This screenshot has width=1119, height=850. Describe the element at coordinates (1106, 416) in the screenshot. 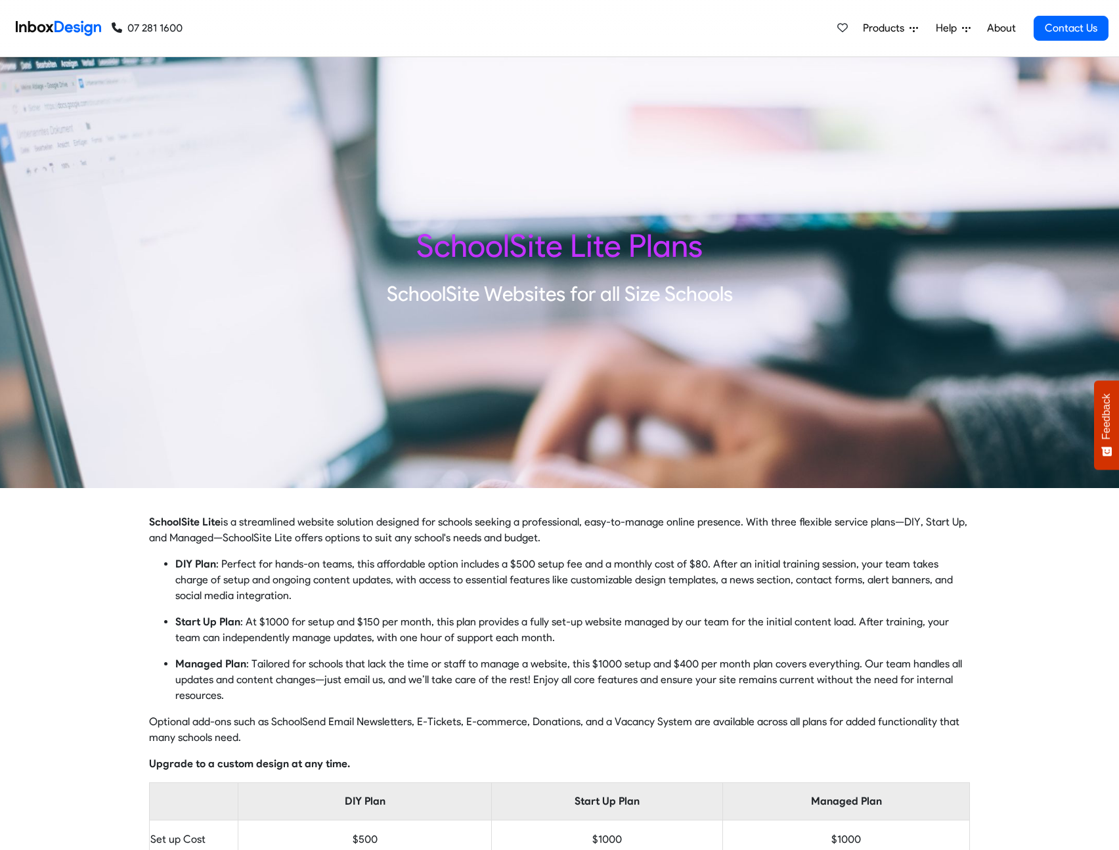

I see `span: Feedback` at that location.